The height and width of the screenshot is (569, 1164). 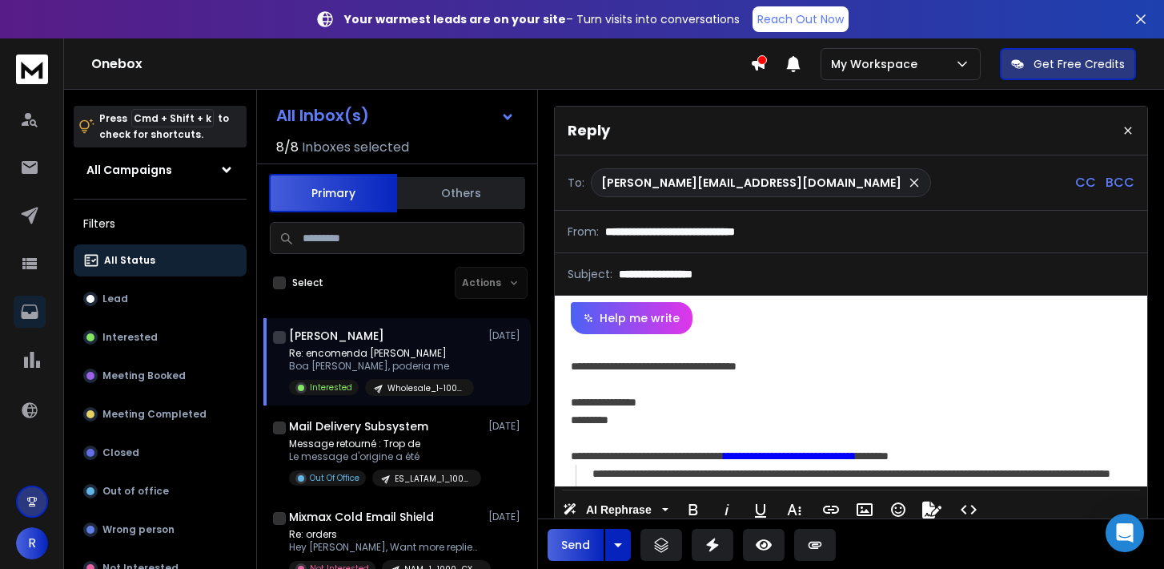 What do you see at coordinates (359, 426) in the screenshot?
I see `h1: Mail Delivery Subsystem` at bounding box center [359, 426].